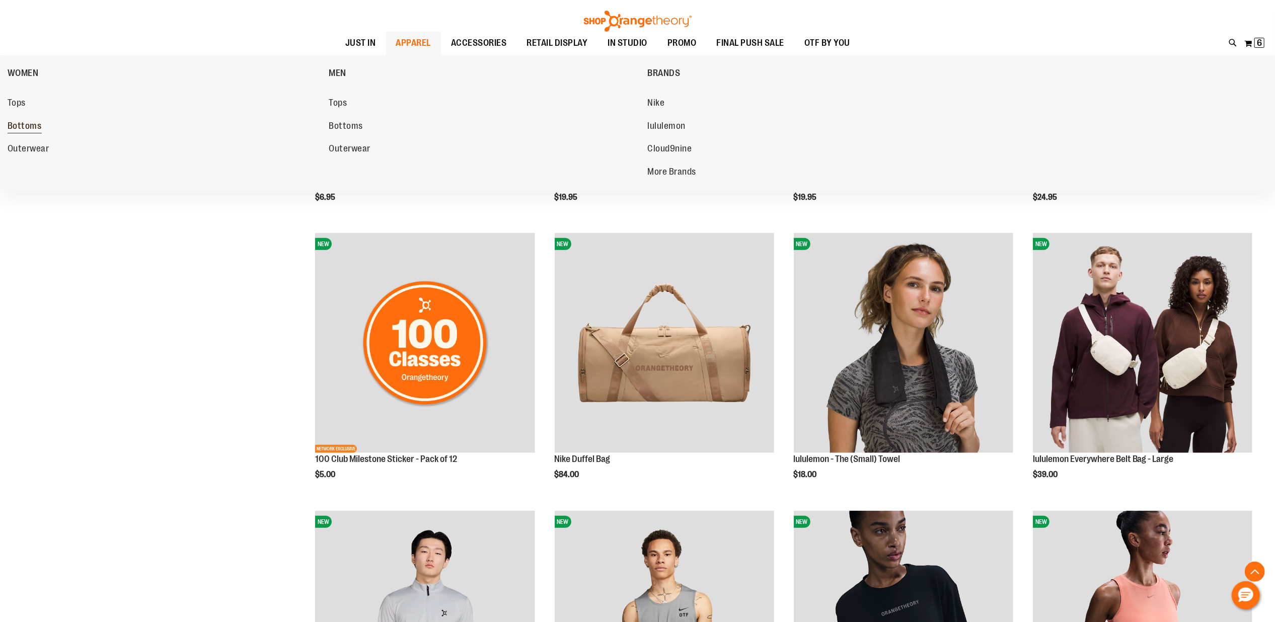 The width and height of the screenshot is (1275, 622). Describe the element at coordinates (582, 459) in the screenshot. I see `a: Nike Duffel Bag` at that location.